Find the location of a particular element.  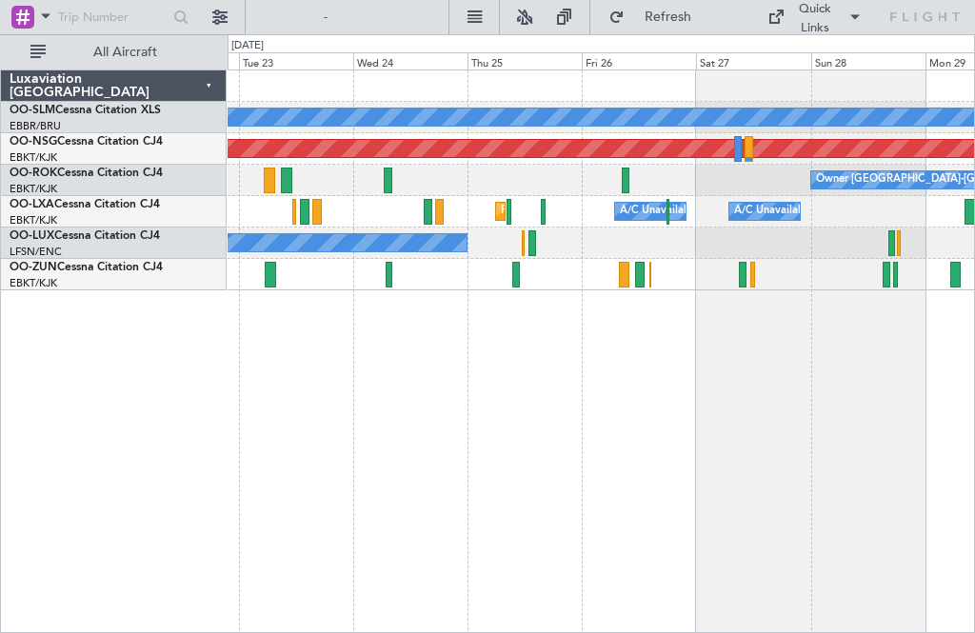

a: OO-ZUNCessna Citation CJ4 is located at coordinates (86, 267).